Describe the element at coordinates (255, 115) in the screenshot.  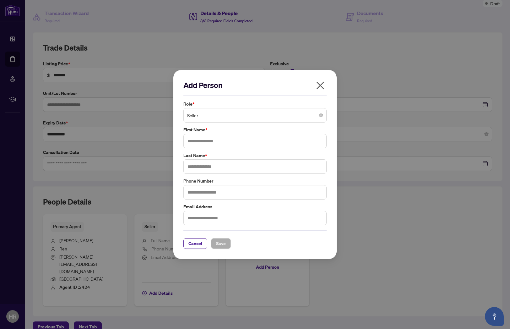
I see `span: Seller` at that location.